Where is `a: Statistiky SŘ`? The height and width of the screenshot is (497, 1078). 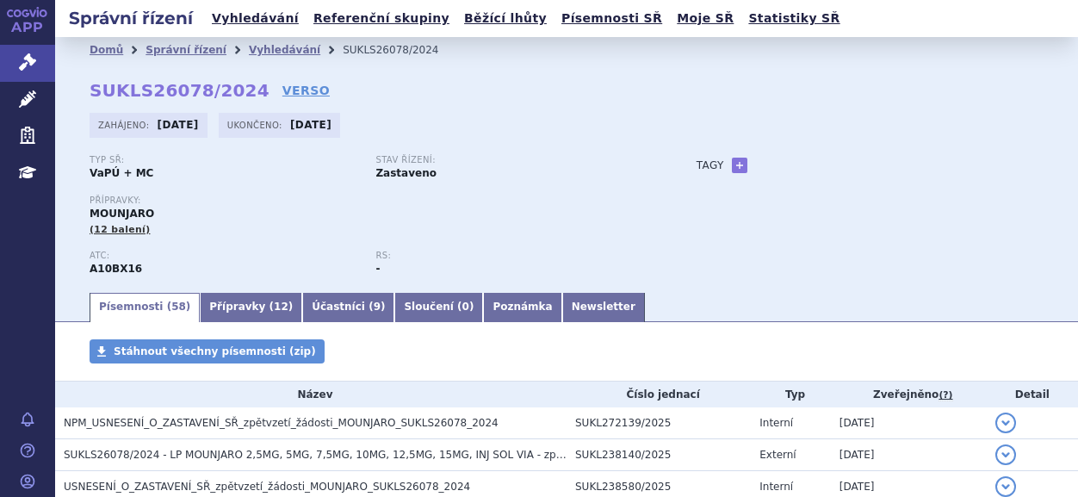 a: Statistiky SŘ is located at coordinates (794, 18).